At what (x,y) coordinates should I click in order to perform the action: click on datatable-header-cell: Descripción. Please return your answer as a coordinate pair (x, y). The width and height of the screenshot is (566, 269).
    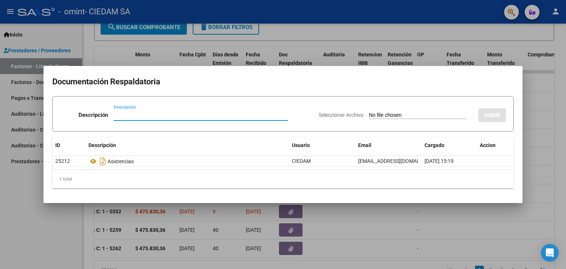
    Looking at the image, I should click on (187, 145).